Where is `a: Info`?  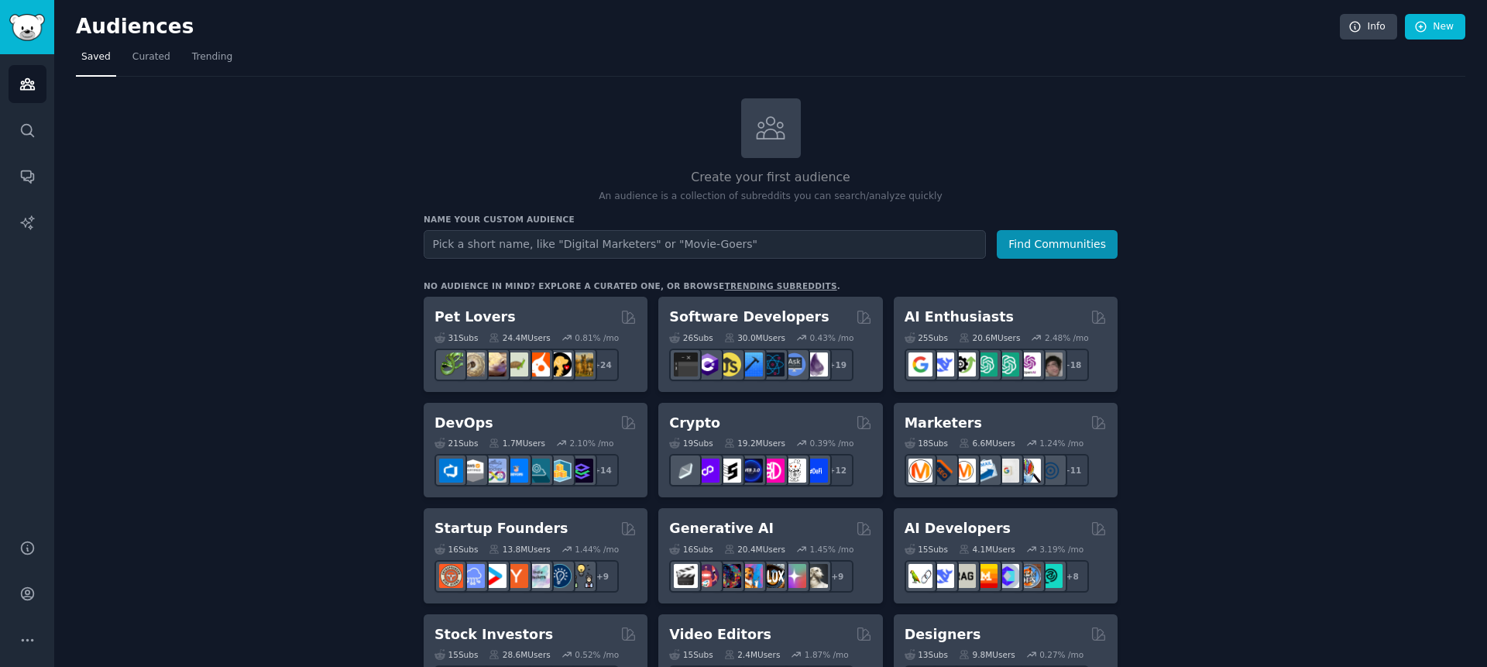 a: Info is located at coordinates (1369, 27).